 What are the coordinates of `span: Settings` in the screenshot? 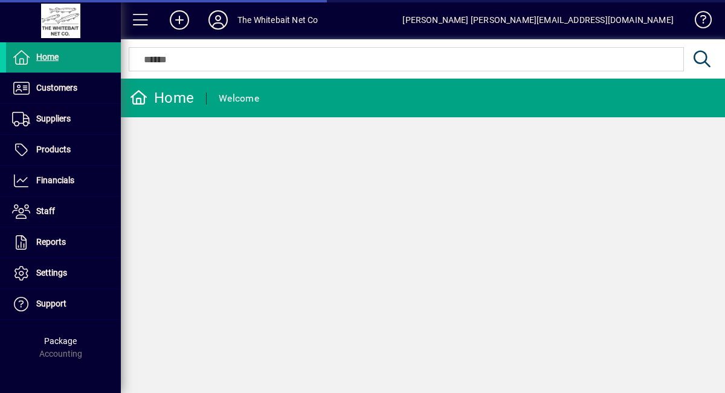 It's located at (51, 272).